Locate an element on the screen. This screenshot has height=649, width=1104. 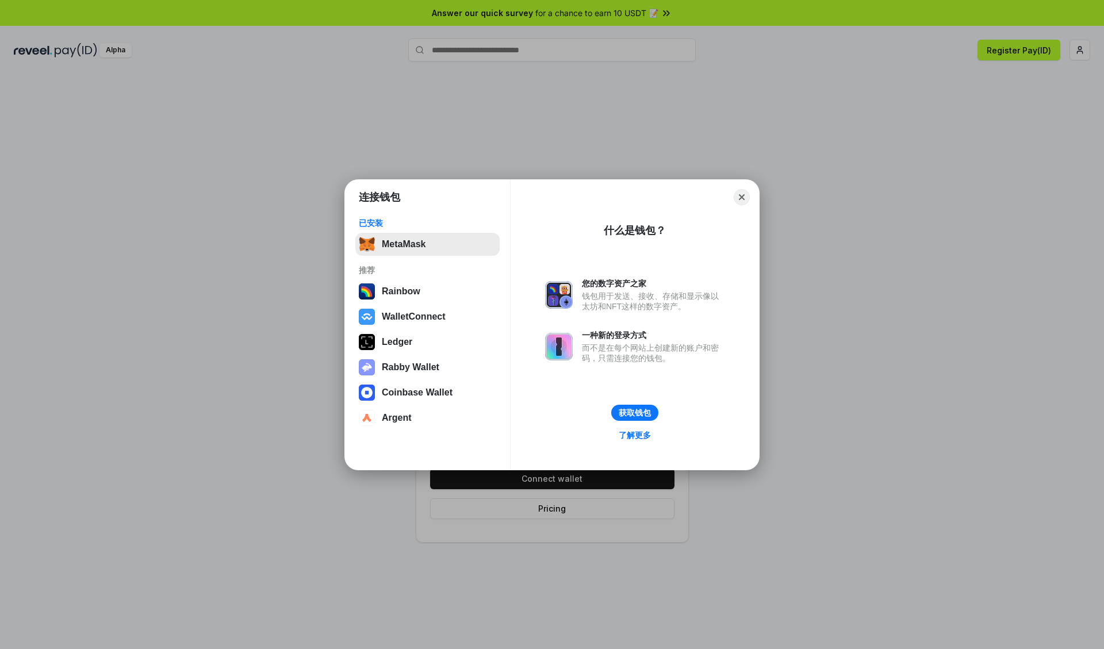
img: svg+xml,%3Csvg%20xmlns%3D%22http%3A%2F%2Fwww.w3.org%2F2000%2Fsvg%22%20width%3D%2228%22%20height%3... is located at coordinates (367, 342).